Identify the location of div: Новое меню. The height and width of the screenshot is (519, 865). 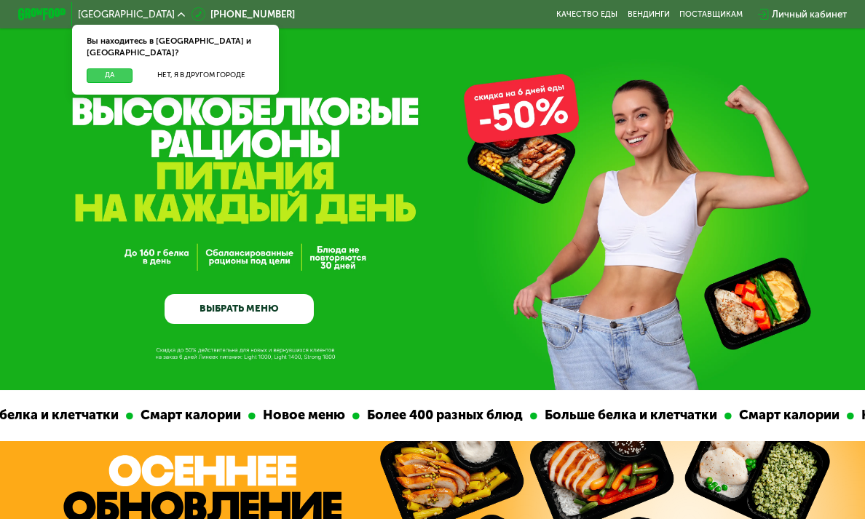
(301, 416).